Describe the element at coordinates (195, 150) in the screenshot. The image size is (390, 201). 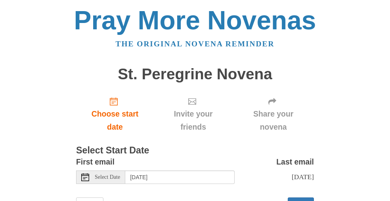
I see `h3: Select Start Date` at that location.